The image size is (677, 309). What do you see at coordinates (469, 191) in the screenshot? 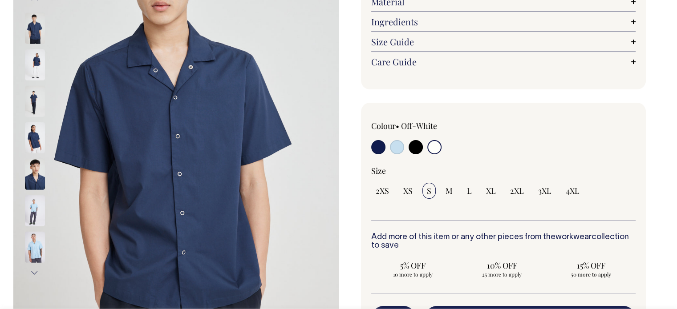
I see `span: L` at bounding box center [469, 191].